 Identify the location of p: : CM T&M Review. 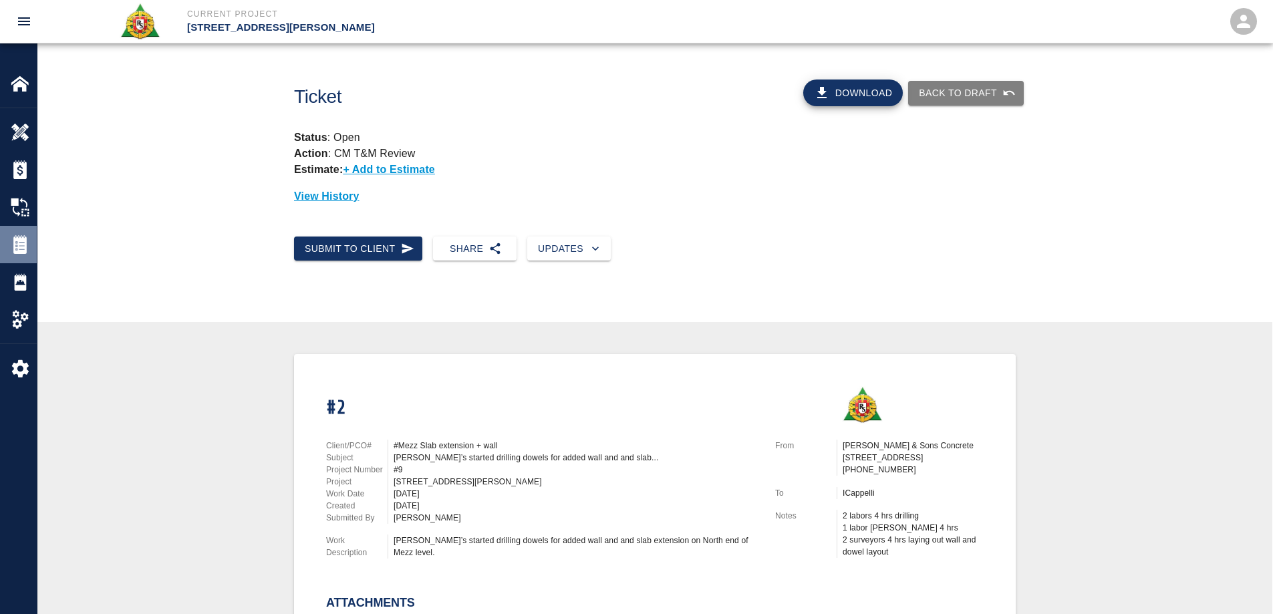
(355, 153).